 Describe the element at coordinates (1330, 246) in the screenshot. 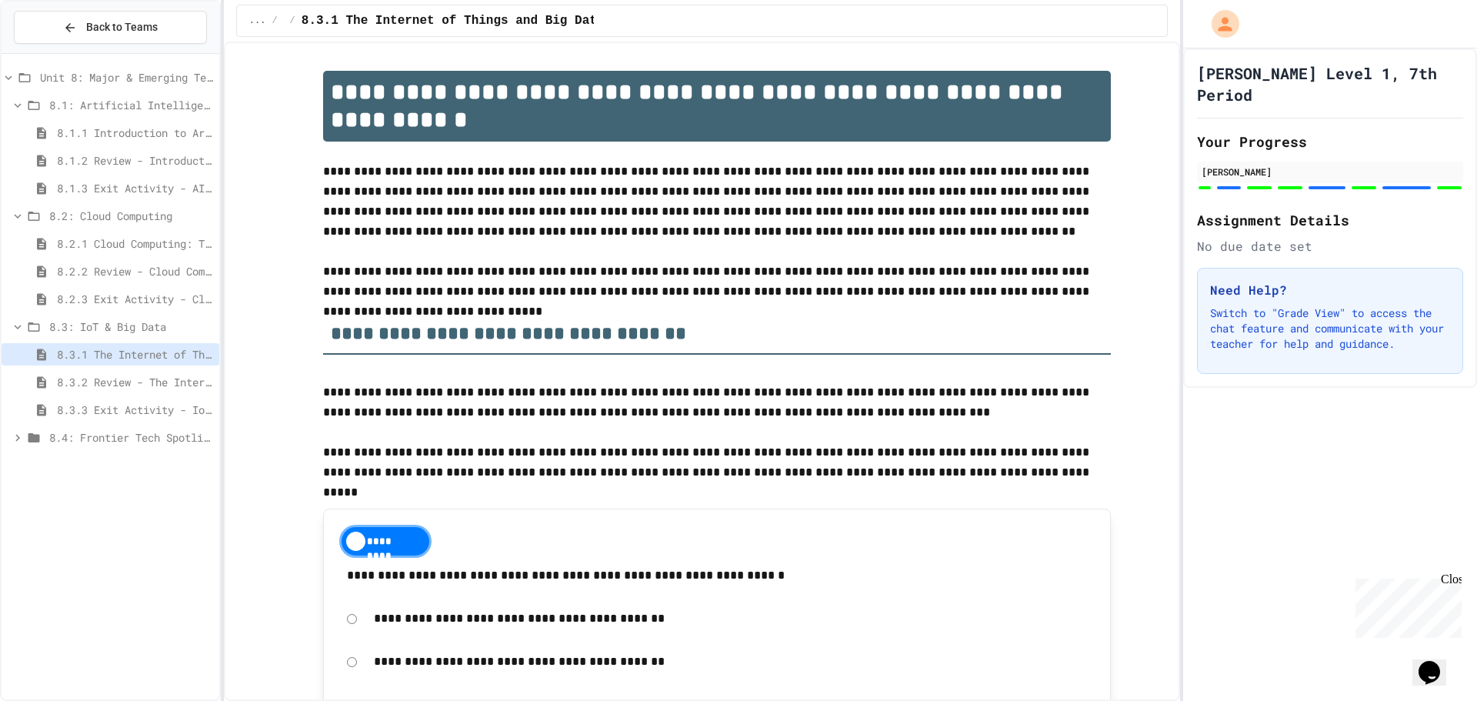

I see `div: No due date set` at that location.